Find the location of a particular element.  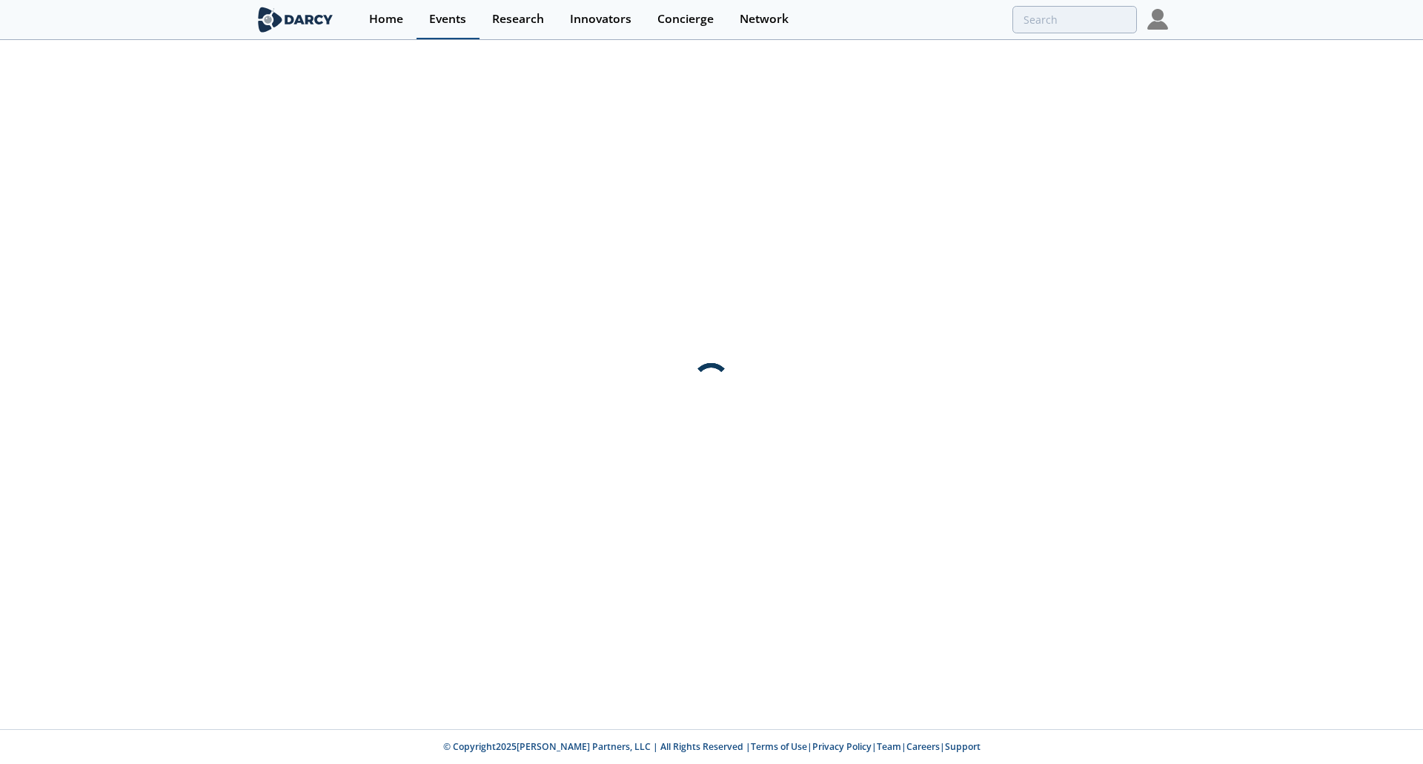

a: Privacy Policy is located at coordinates (842, 746).